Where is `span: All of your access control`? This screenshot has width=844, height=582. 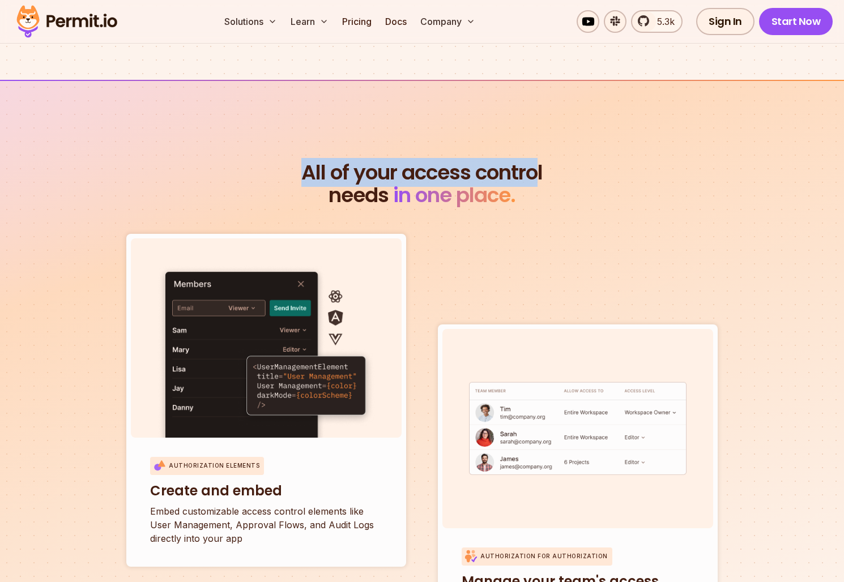
span: All of your access control is located at coordinates (422, 173).